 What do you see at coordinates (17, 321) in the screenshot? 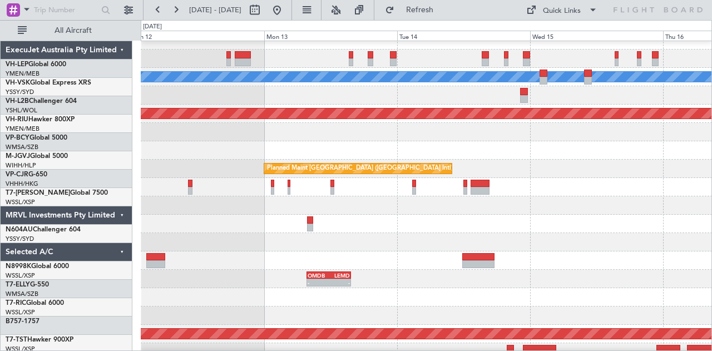
I see `span: B757-1` at bounding box center [17, 321].